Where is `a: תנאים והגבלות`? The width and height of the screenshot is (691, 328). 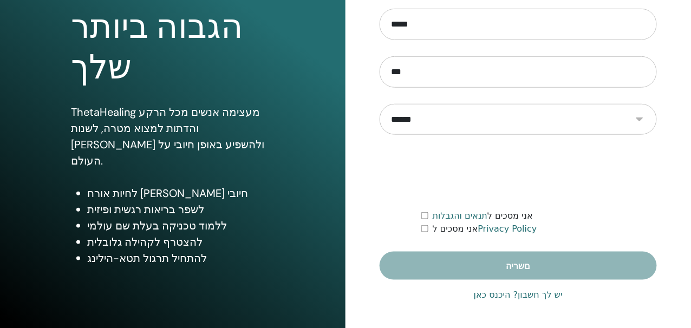
a: תנאים והגבלות is located at coordinates (460, 215).